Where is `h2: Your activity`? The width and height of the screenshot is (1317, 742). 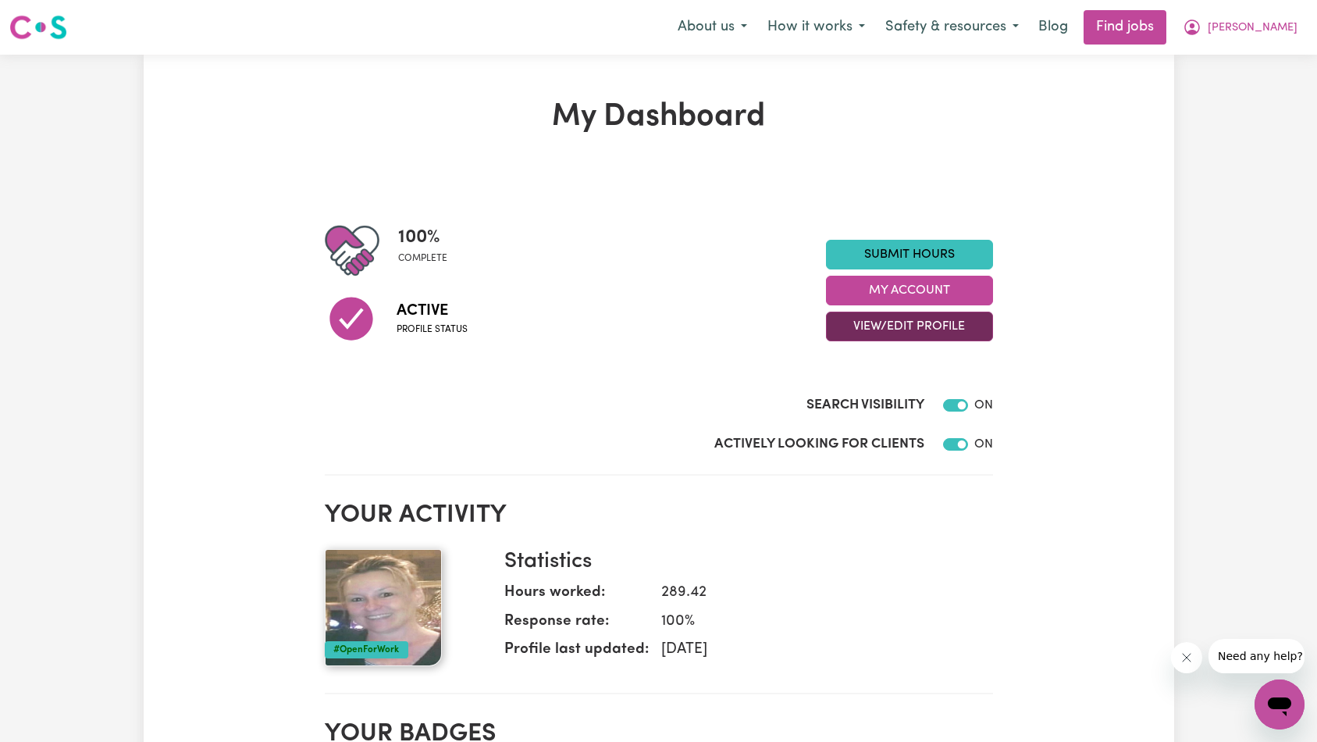
h2: Your activity is located at coordinates (659, 515).